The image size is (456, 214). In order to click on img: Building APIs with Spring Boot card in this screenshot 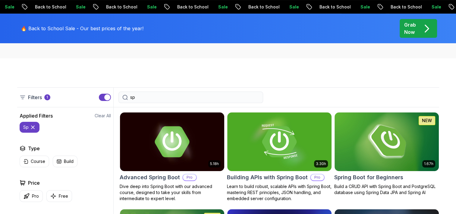, I will do `click(280, 141)`.